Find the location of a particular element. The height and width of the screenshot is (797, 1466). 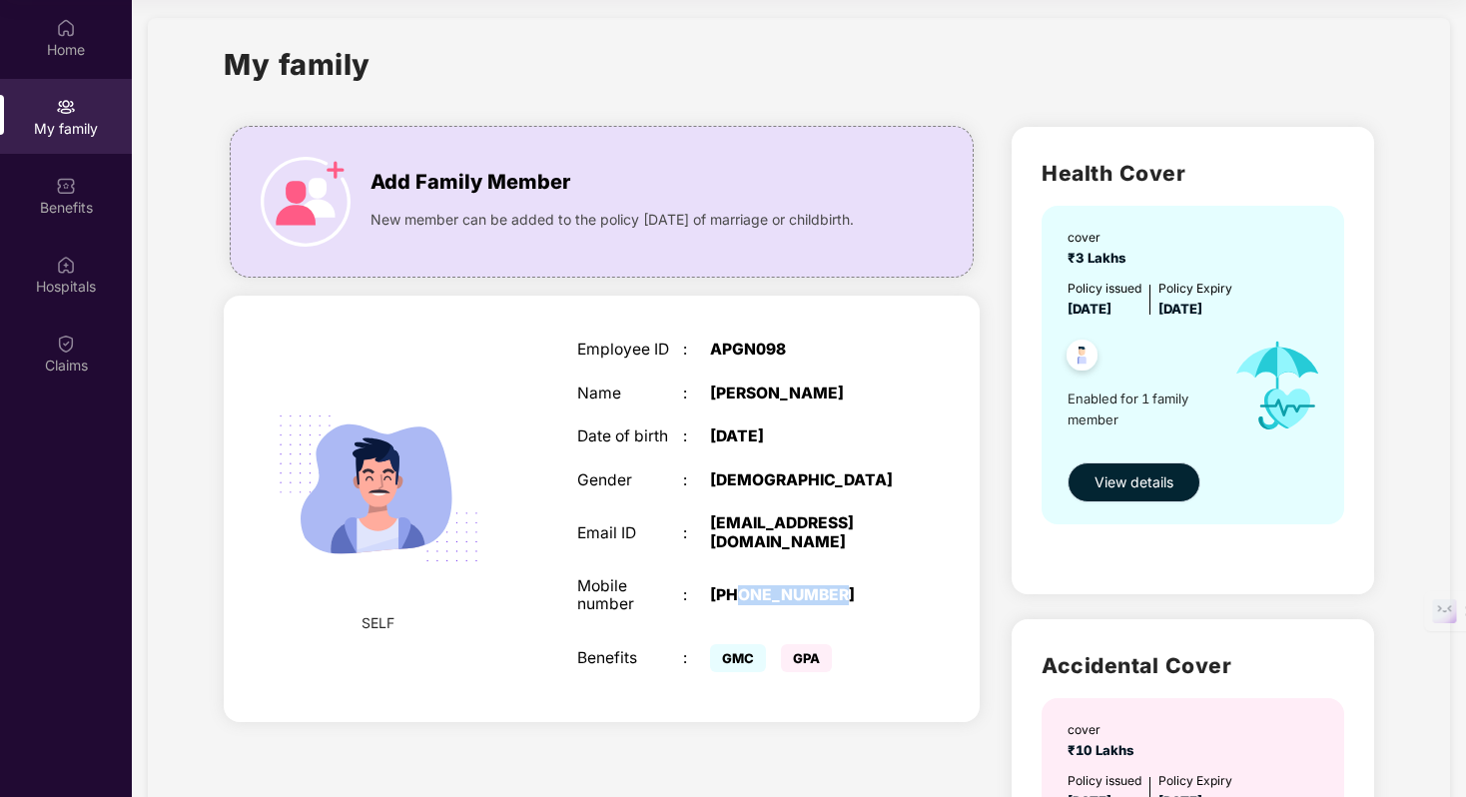

img: svg+xml;base64,PHN2ZyB4bWxucz0iaHR0cDovL3d3dy53My5vcmcvMjAwMC9zdmciIHdpZHRoPSIyMjQiIGhlaWdodD0iMT... is located at coordinates (379, 488).